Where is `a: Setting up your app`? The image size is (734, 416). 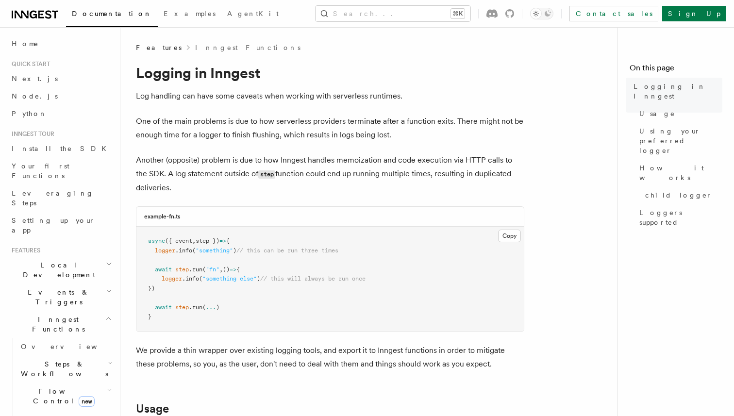
a: Setting up your app is located at coordinates (61, 225).